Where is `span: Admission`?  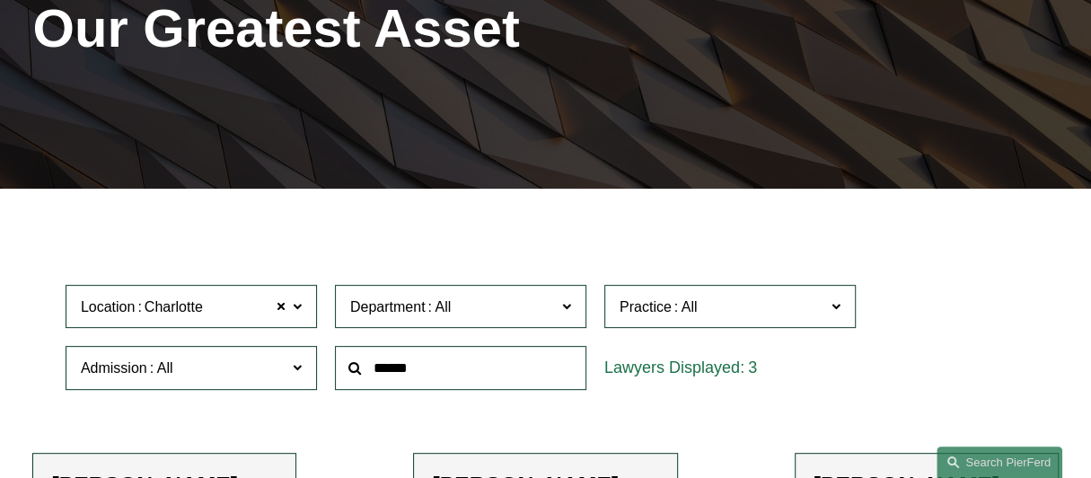 span: Admission is located at coordinates (114, 367).